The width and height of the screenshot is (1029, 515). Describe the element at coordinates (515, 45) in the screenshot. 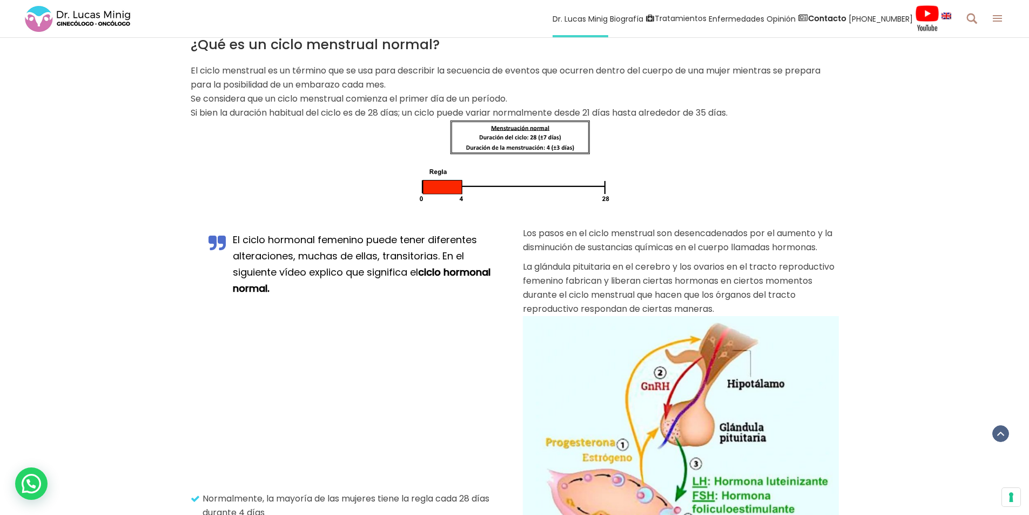

I see `h2: ¿Qué es un ciclo menstrual normal?` at that location.